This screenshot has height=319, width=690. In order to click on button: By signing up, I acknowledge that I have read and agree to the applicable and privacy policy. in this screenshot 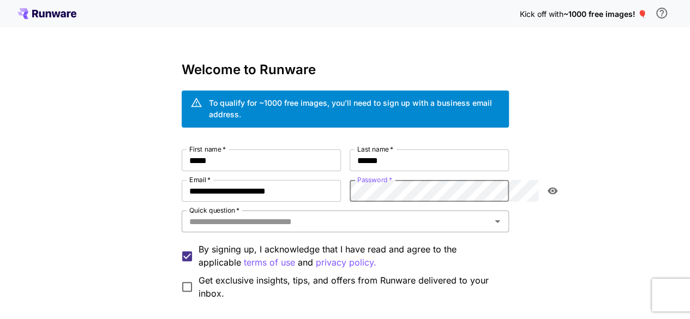, I will do `click(270, 262)`.